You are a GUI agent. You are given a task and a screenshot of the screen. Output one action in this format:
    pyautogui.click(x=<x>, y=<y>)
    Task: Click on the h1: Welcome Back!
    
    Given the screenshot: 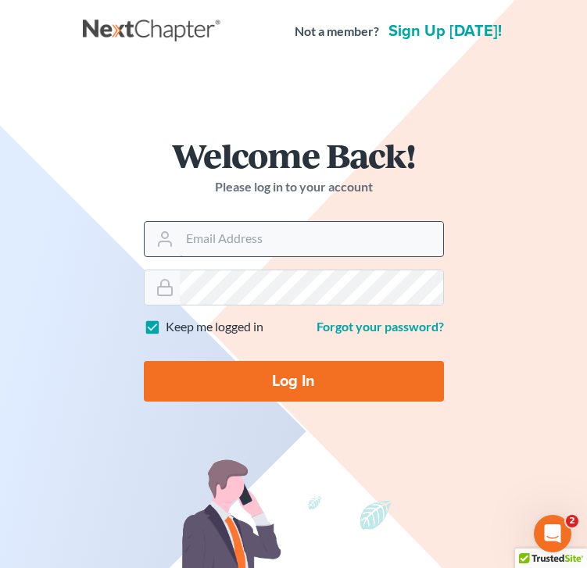 What is the action you would take?
    pyautogui.click(x=294, y=155)
    